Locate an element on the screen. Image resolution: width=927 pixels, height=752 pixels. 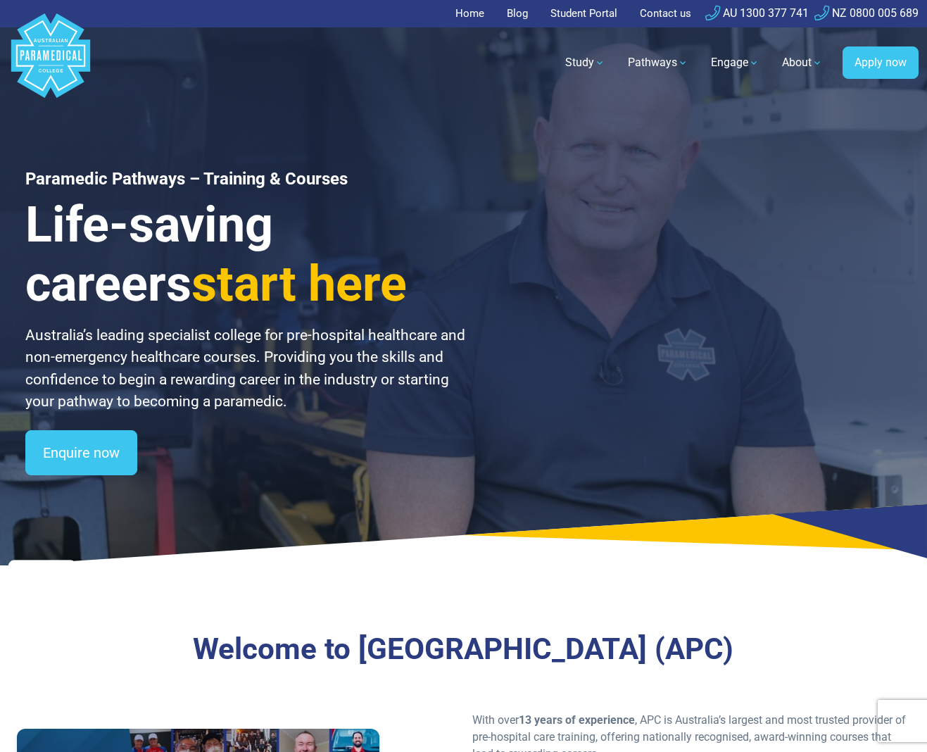
span: start here is located at coordinates (299, 284).